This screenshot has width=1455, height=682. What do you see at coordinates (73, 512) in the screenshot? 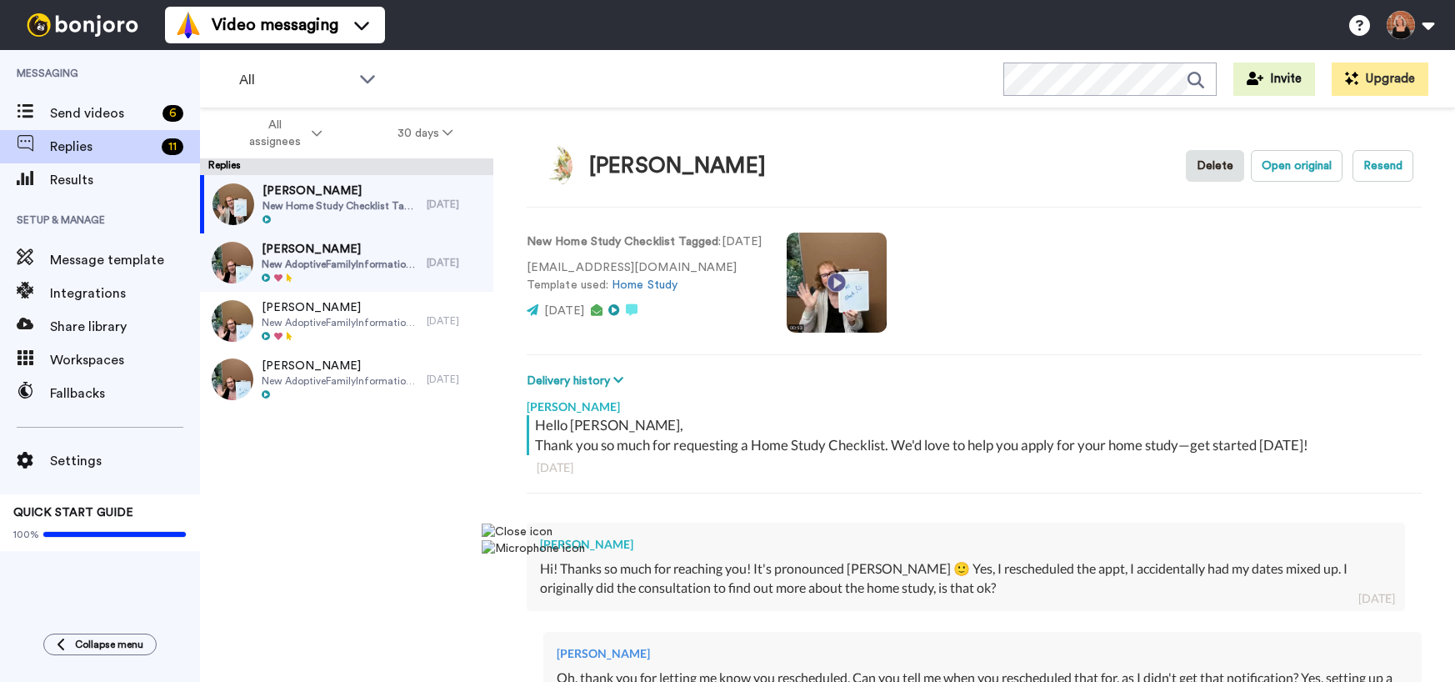
I see `span: QUICK START GUIDE` at bounding box center [73, 512].